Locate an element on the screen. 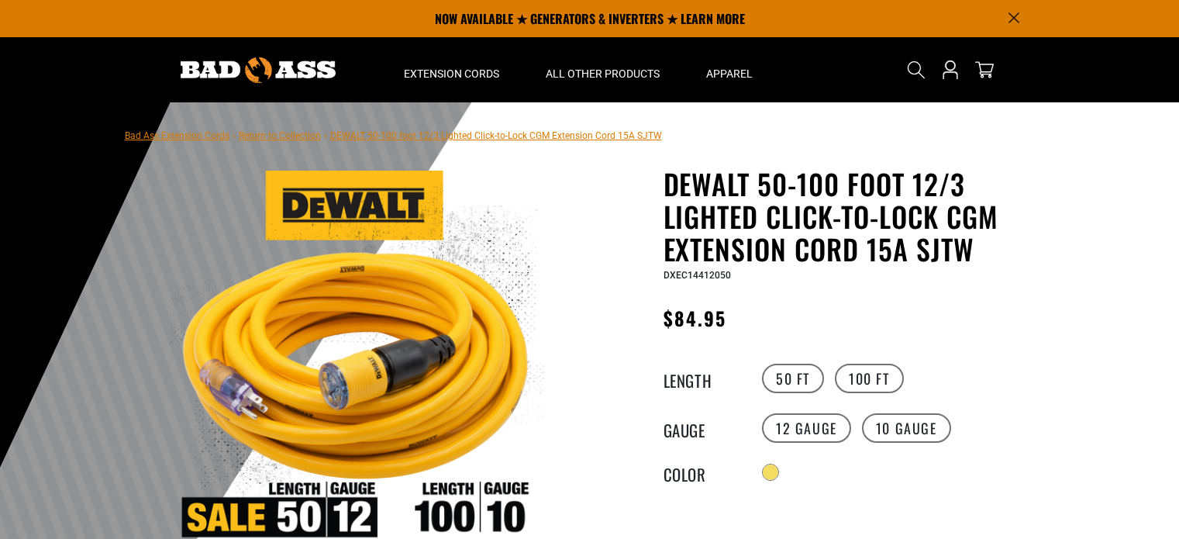  span: All Other Products is located at coordinates (603, 74).